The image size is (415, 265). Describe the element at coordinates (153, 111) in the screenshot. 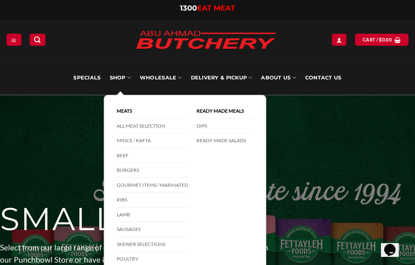

I see `a: Meats` at that location.